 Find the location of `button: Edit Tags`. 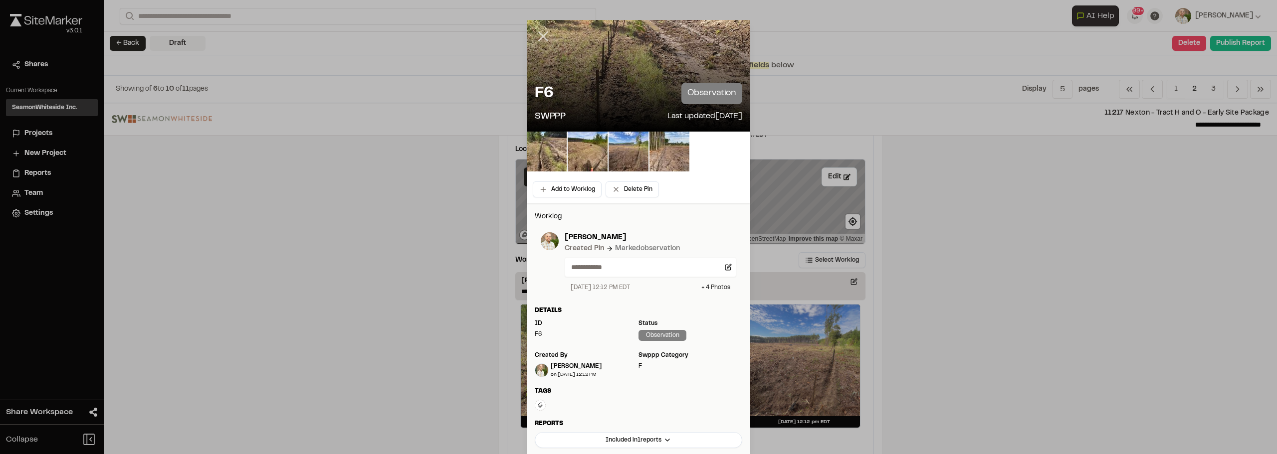

button: Edit Tags is located at coordinates (540, 406).